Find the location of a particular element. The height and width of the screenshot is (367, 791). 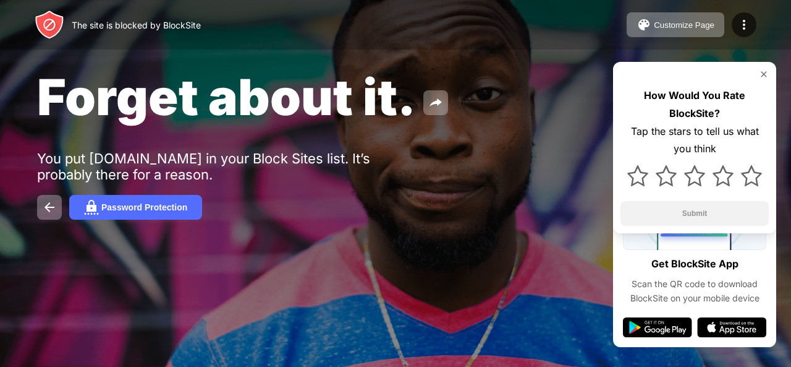

button: Password Protection is located at coordinates (135, 207).